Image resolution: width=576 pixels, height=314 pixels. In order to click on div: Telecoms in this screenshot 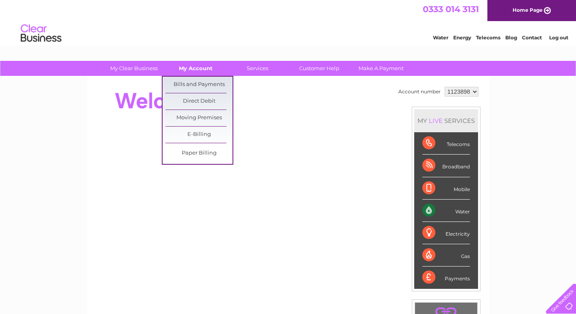, I will do `click(446, 143)`.